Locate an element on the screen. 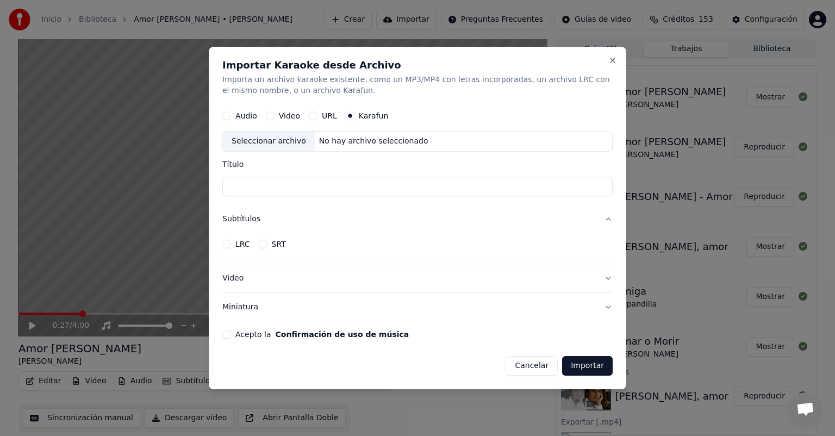 The height and width of the screenshot is (436, 835). label: Audio is located at coordinates (246, 116).